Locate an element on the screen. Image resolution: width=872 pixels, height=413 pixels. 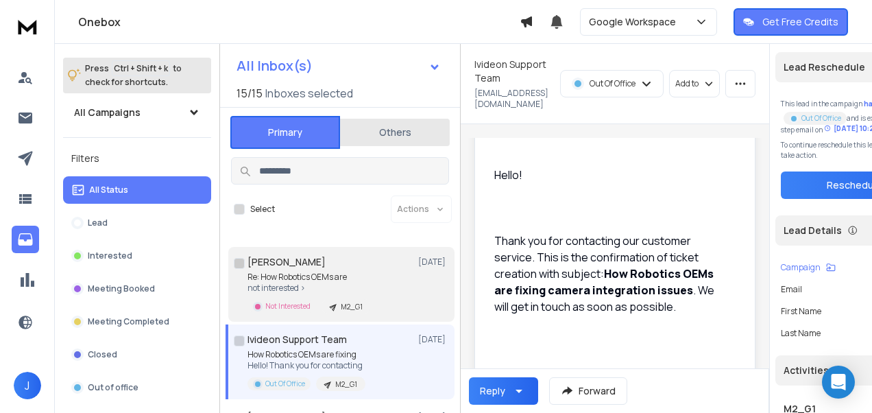
button: Closed is located at coordinates (137, 355).